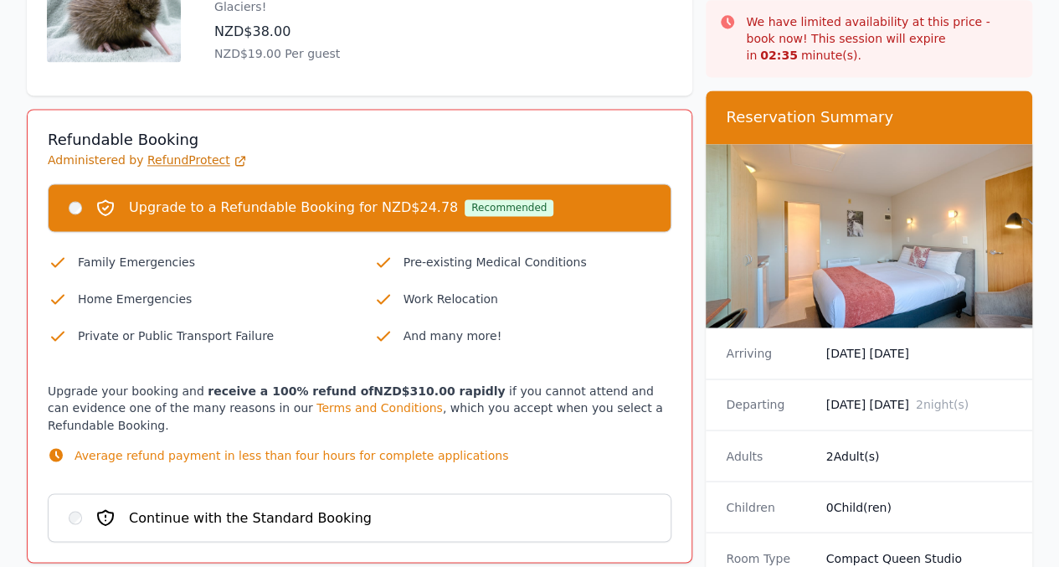 This screenshot has width=1059, height=567. I want to click on h3: Refundable Booking, so click(359, 140).